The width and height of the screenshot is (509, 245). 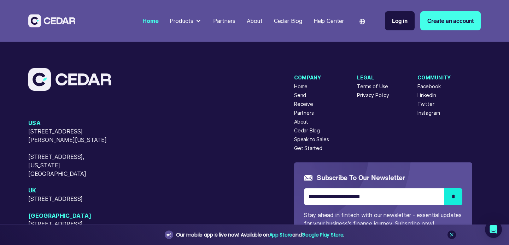 What do you see at coordinates (169, 235) in the screenshot?
I see `img: announcement` at bounding box center [169, 235].